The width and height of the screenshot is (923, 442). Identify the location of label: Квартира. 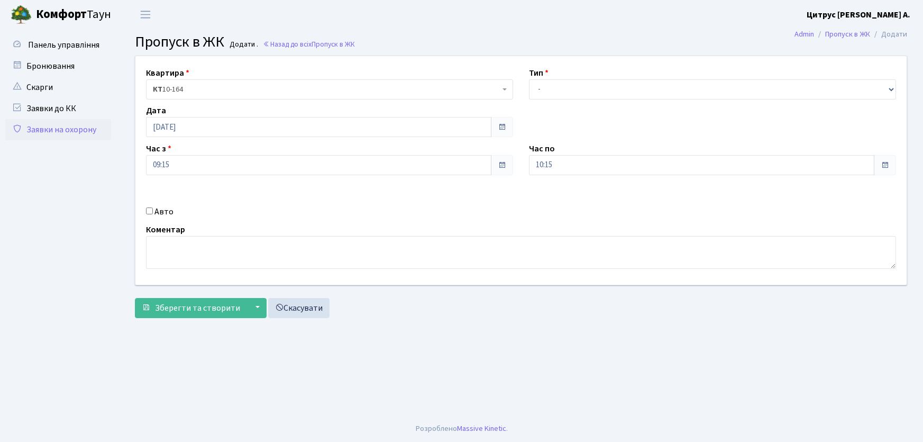
(168, 73).